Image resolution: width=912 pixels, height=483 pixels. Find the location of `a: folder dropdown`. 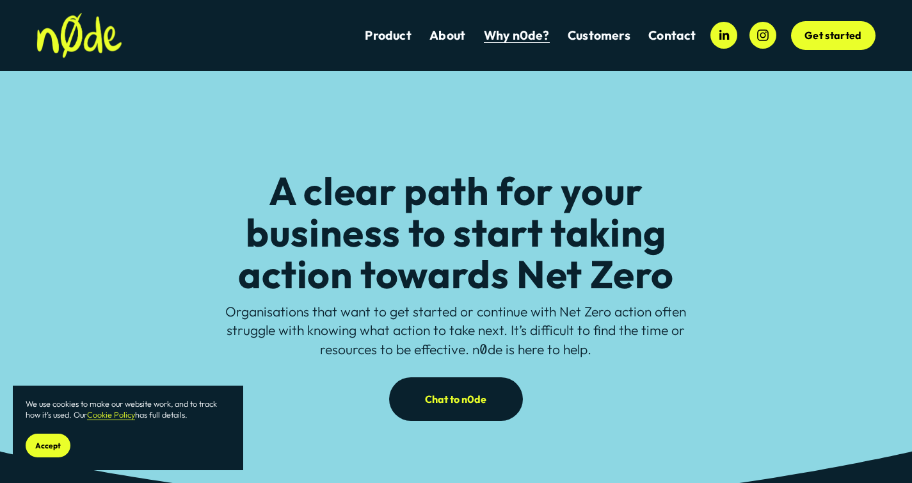

a: folder dropdown is located at coordinates (599, 35).